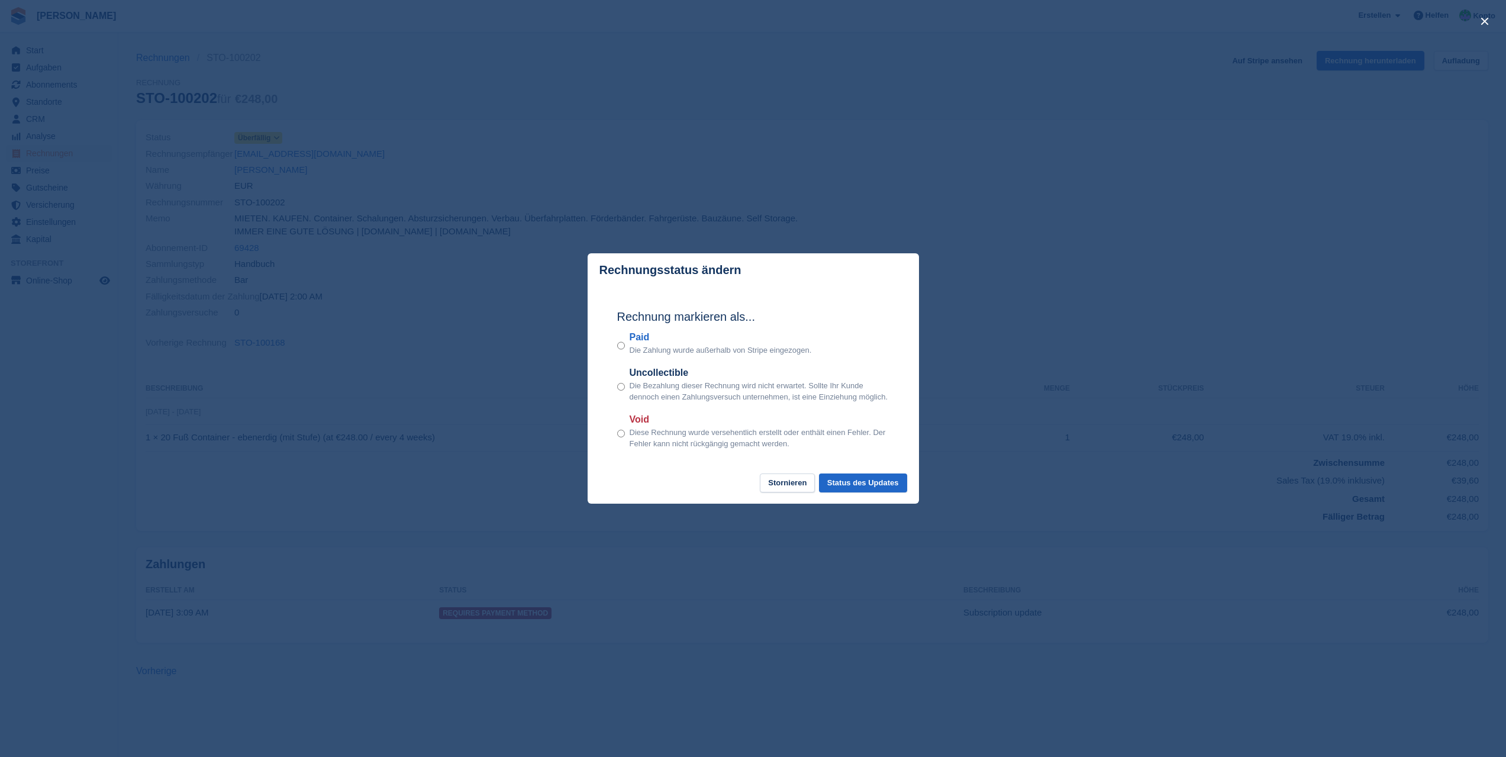 The image size is (1506, 757). Describe the element at coordinates (753, 317) in the screenshot. I see `h2: Rechnung markieren als...` at that location.